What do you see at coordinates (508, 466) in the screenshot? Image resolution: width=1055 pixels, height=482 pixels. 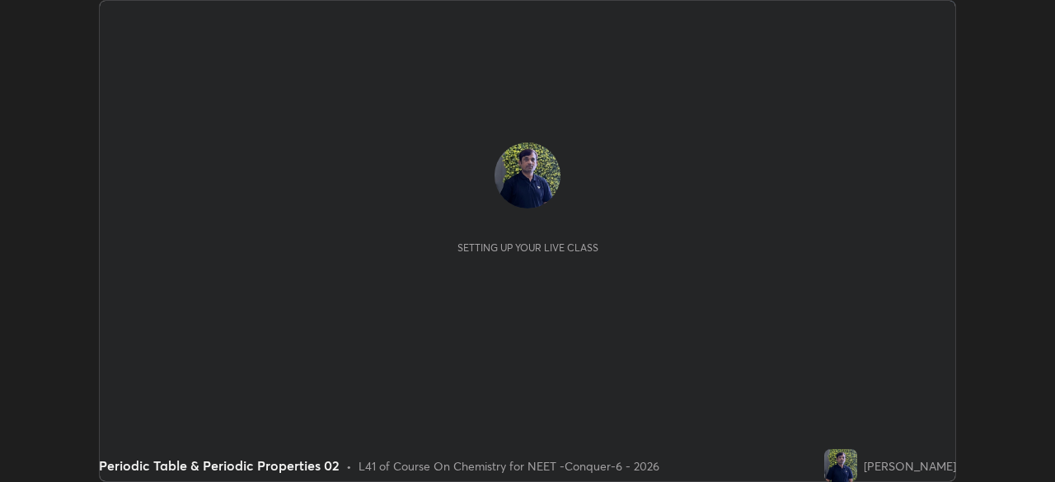 I see `div: L41 of Course On Chemistry for NEET -Conquer-6 - 2026` at bounding box center [508, 466].